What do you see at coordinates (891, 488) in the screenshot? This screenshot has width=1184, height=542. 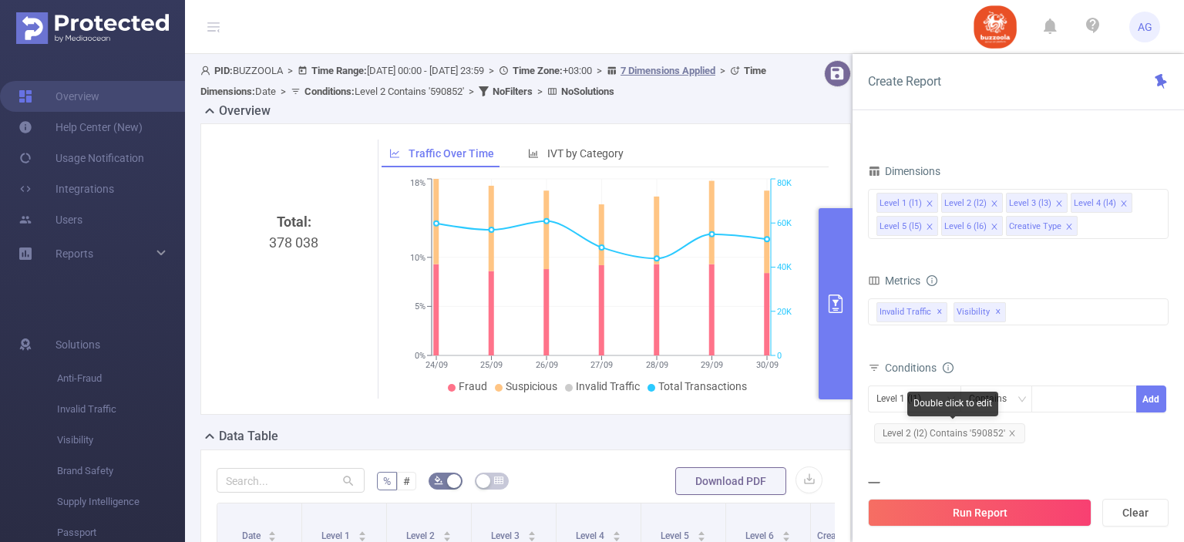 I see `span: Filters` at bounding box center [891, 488].